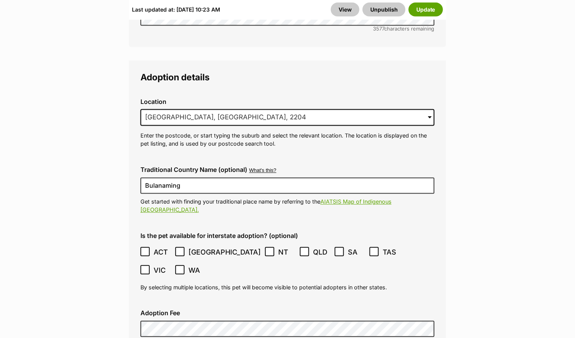 The width and height of the screenshot is (575, 338). What do you see at coordinates (287, 102) in the screenshot?
I see `label: Location` at bounding box center [287, 102].